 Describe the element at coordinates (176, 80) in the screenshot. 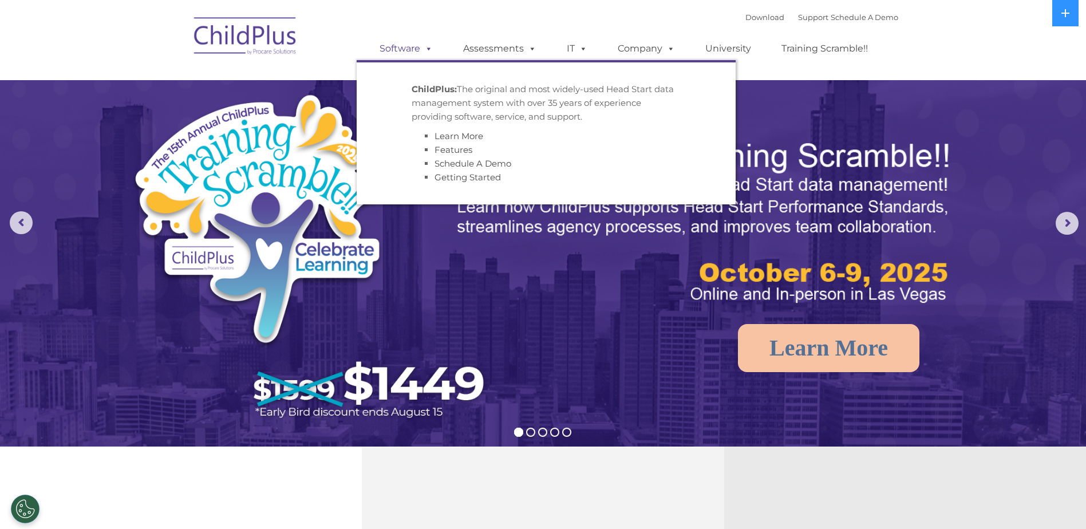

I see `span: Last name` at that location.